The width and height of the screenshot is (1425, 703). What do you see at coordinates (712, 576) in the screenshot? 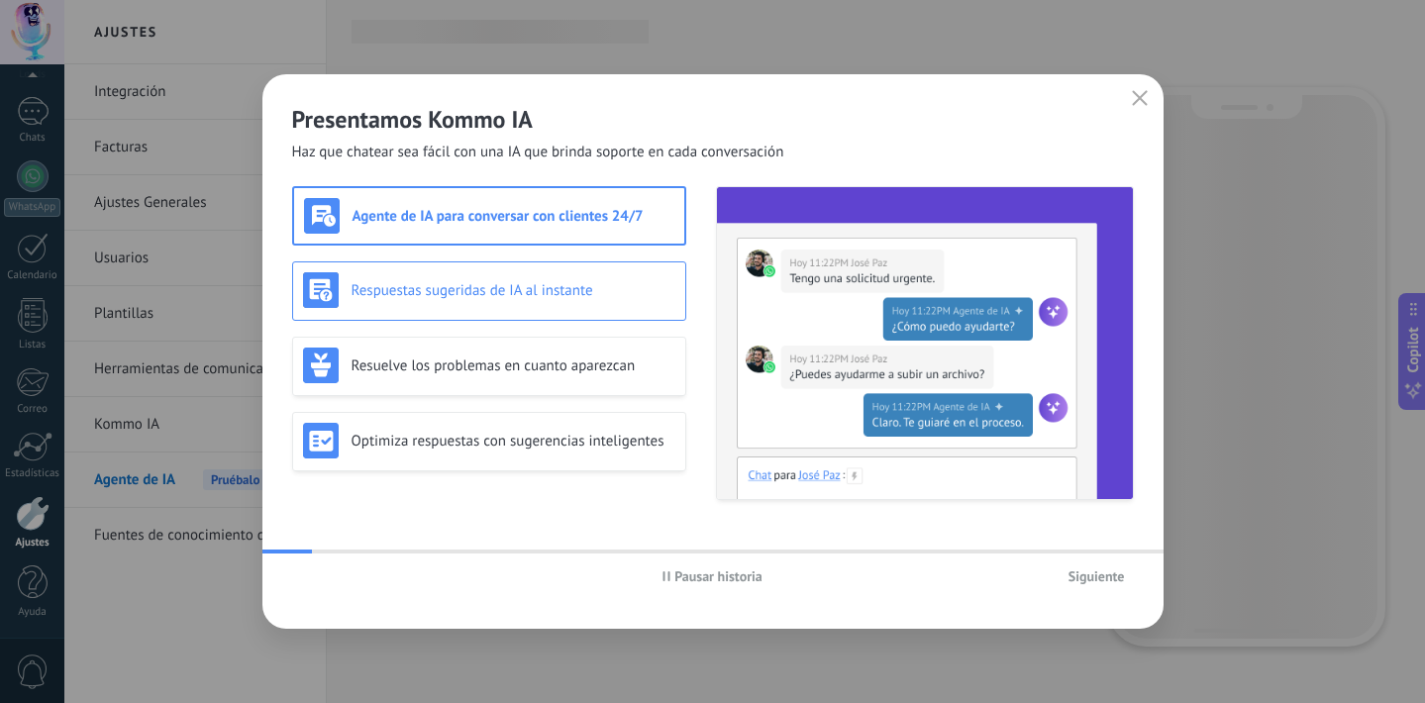
I see `button: Pausar historia` at bounding box center [712, 576].